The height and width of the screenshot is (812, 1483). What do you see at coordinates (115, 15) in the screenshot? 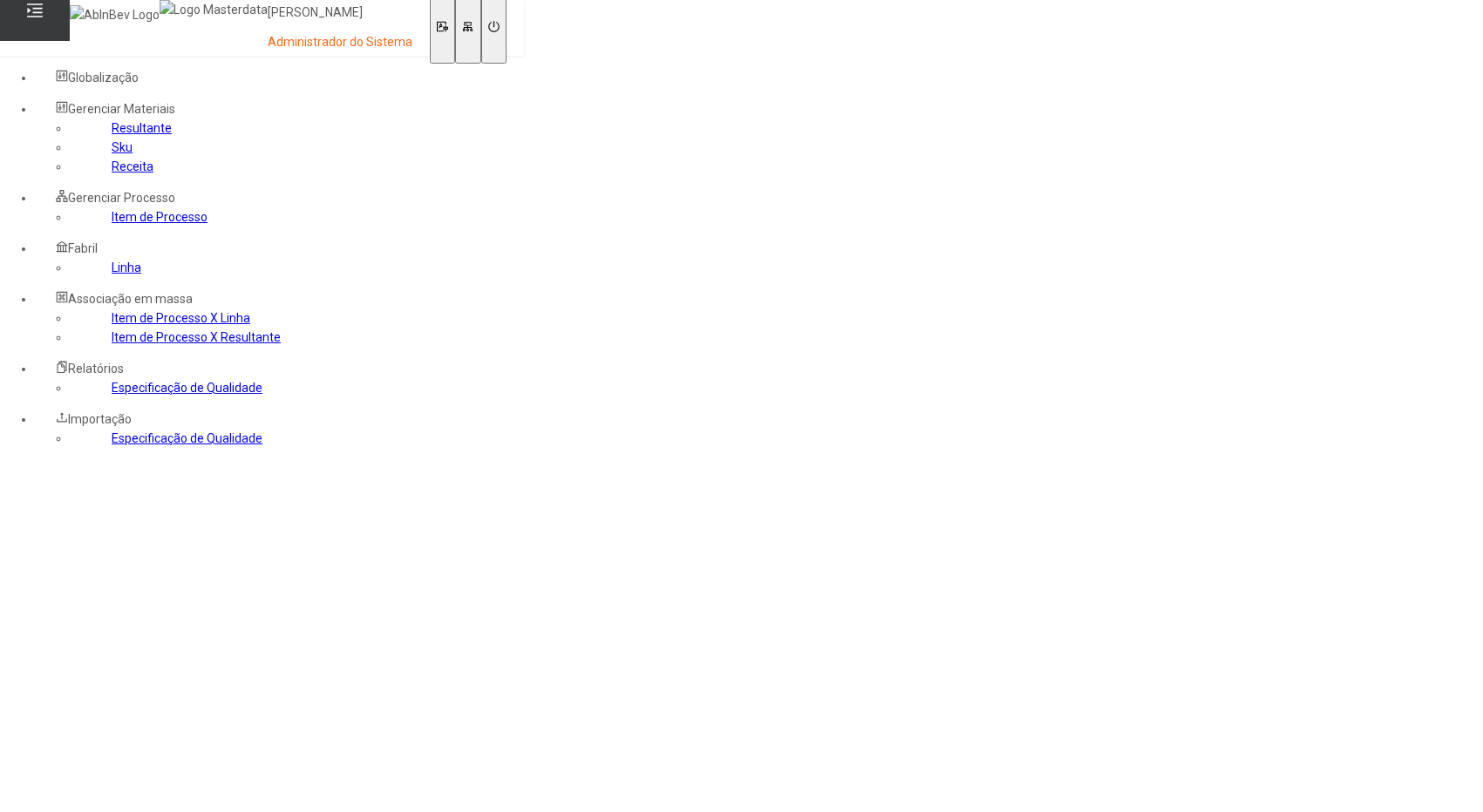
I see `img: AbInBev Logo` at bounding box center [115, 15].